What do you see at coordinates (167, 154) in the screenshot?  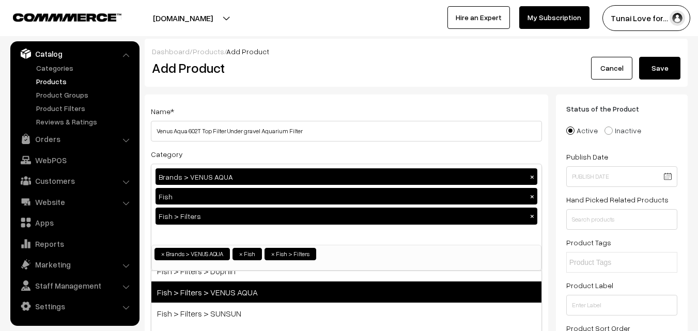 I see `label: Category` at bounding box center [167, 154].